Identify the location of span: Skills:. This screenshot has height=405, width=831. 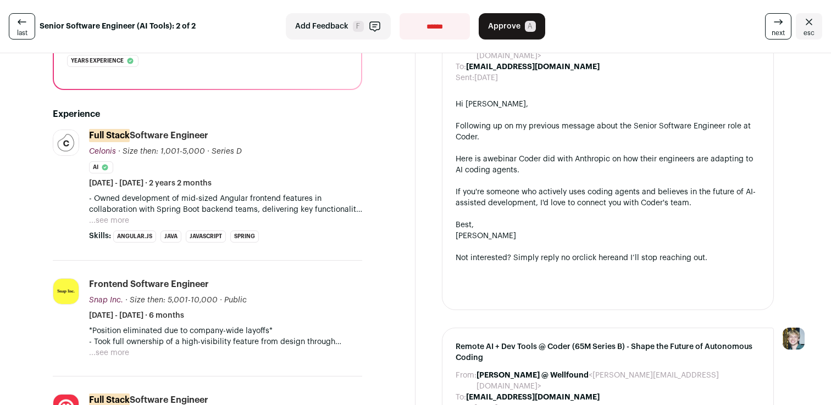
(100, 236).